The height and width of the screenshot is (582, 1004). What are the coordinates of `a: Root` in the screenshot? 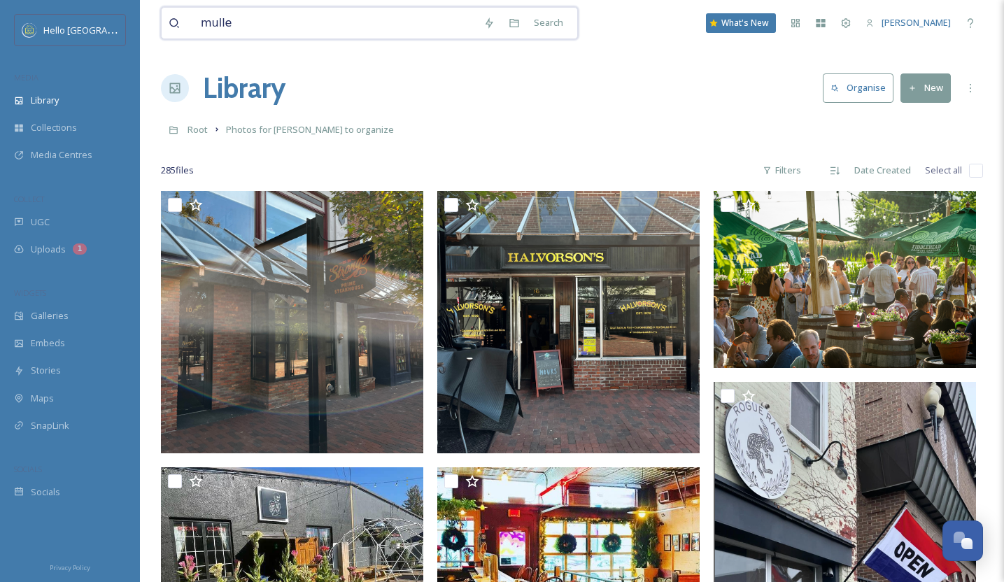 It's located at (197, 129).